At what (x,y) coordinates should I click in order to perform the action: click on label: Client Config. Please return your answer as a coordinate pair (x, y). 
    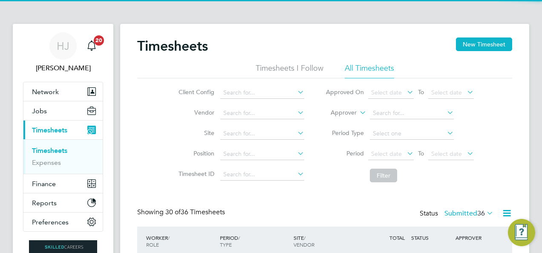
    Looking at the image, I should click on (195, 92).